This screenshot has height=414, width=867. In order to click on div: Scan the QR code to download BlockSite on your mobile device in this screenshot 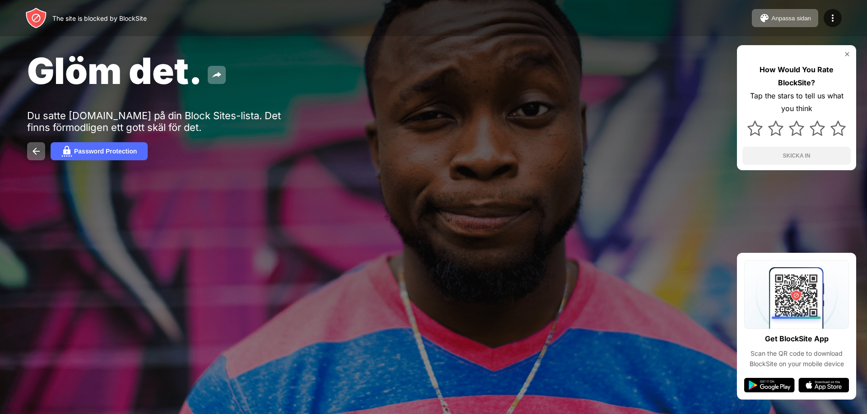, I will do `click(796, 358)`.